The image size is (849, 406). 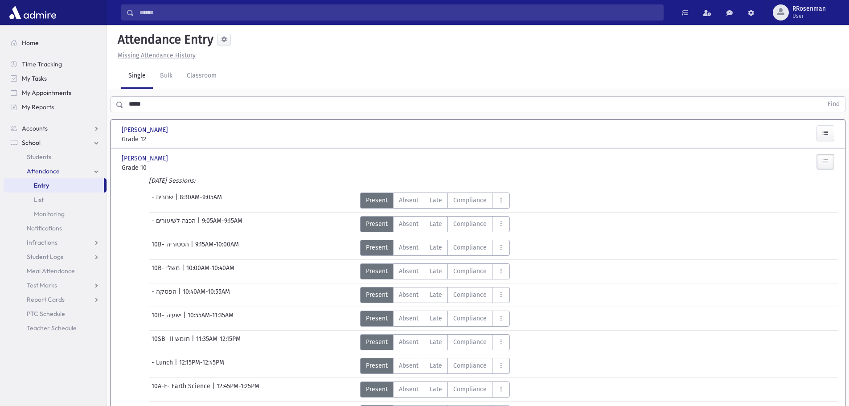 I want to click on span: 10B- הסטוריה, so click(x=171, y=248).